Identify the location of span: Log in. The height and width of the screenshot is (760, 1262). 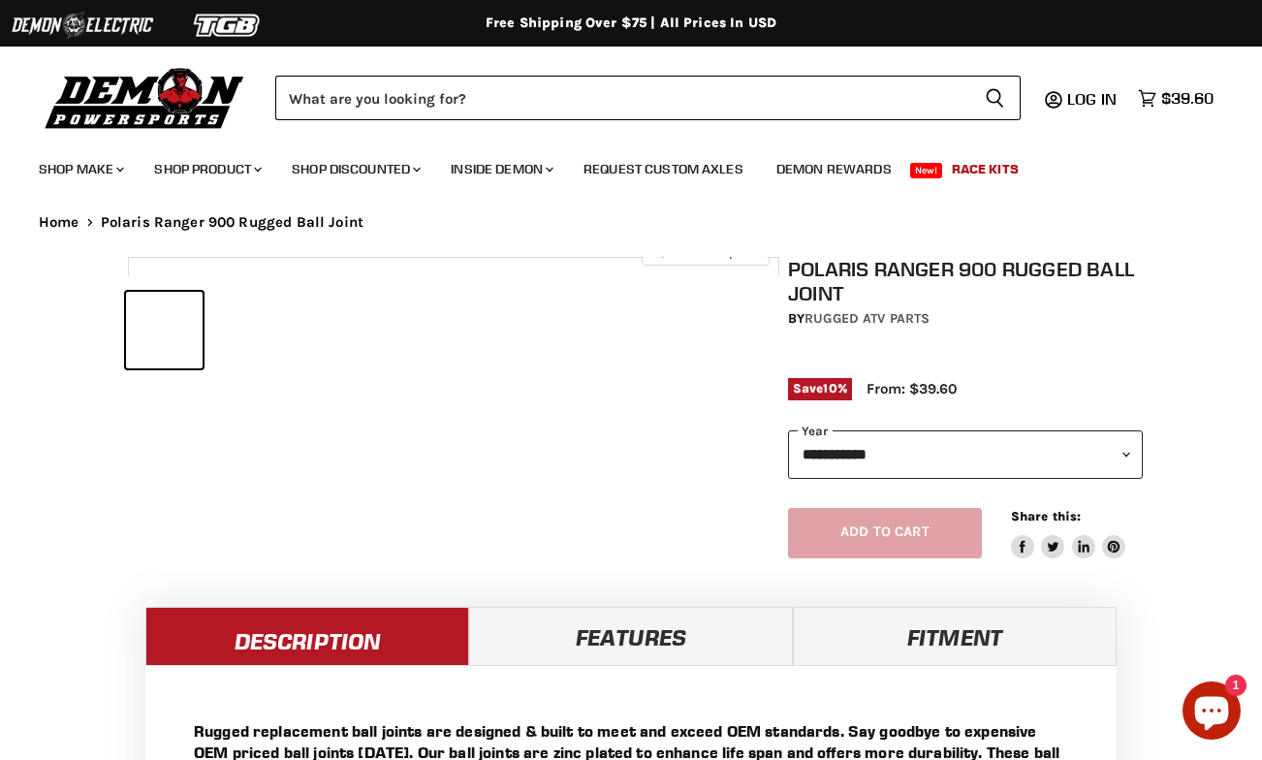
(1091, 99).